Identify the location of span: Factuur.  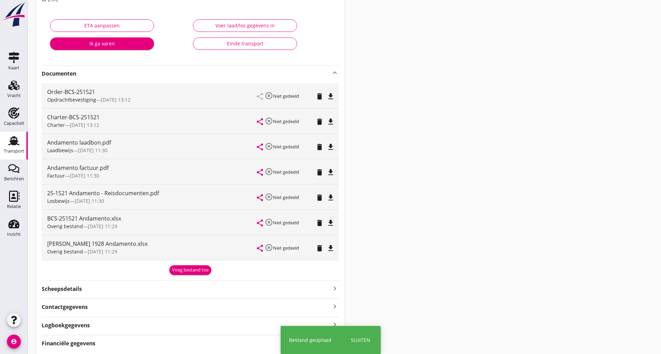
(56, 176).